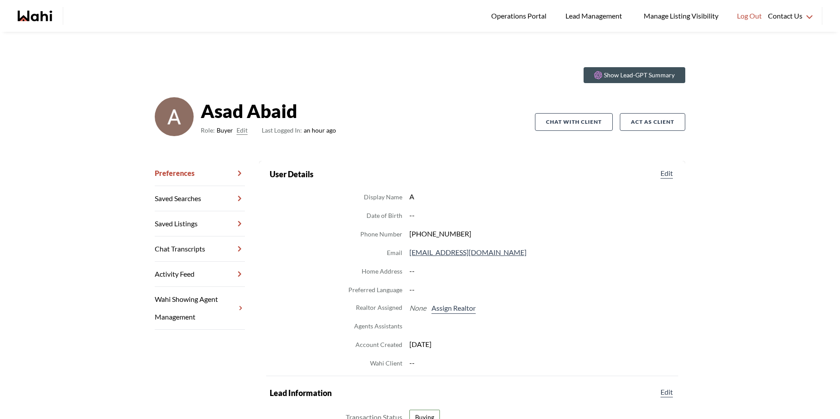 This screenshot has width=840, height=419. Describe the element at coordinates (378, 326) in the screenshot. I see `dt: Agents Assistants` at that location.